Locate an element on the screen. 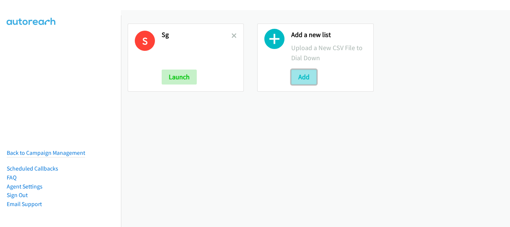 The image size is (510, 227). a: Scheduled Callbacks is located at coordinates (32, 168).